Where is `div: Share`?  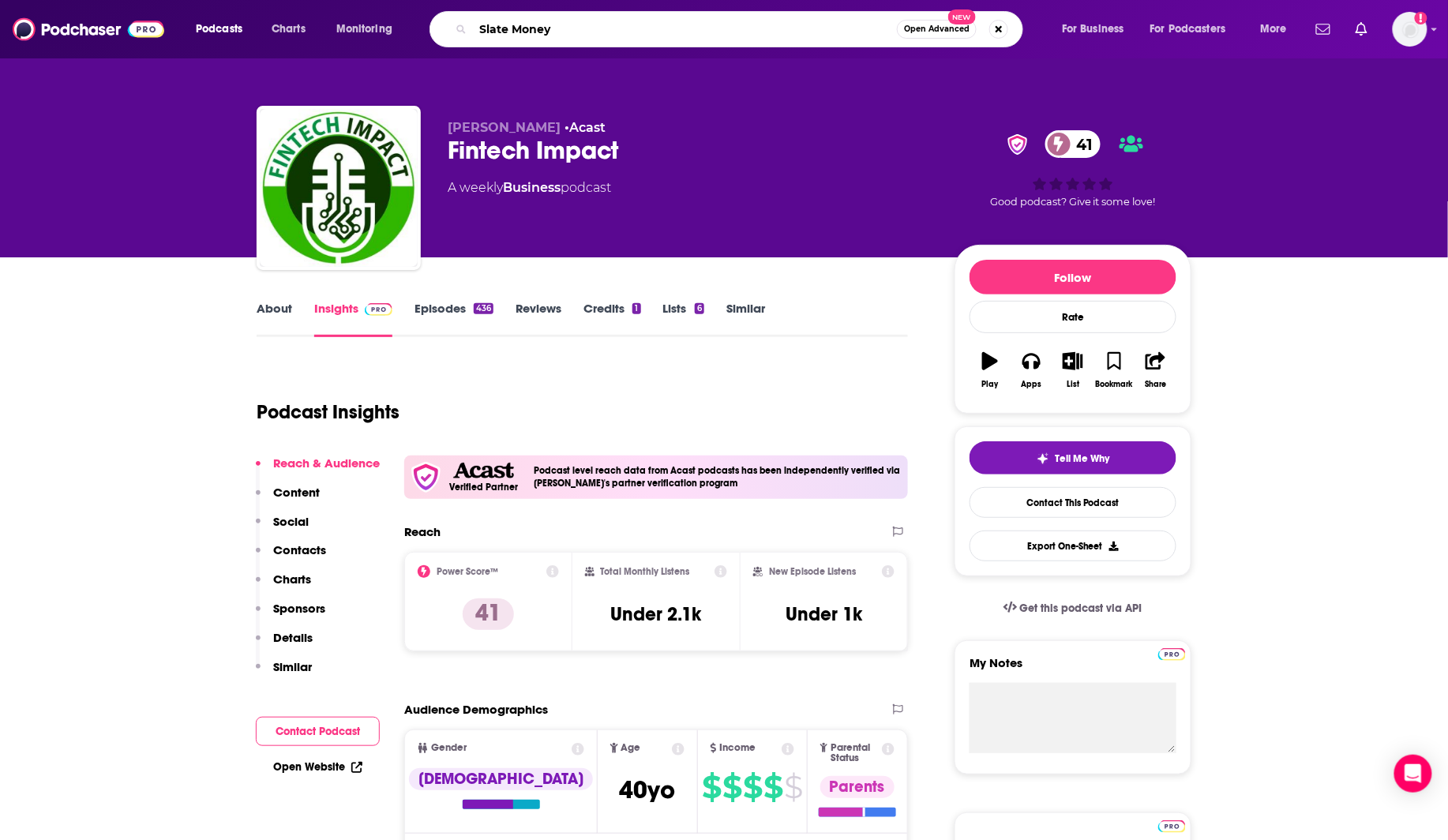
div: Share is located at coordinates (1155, 385).